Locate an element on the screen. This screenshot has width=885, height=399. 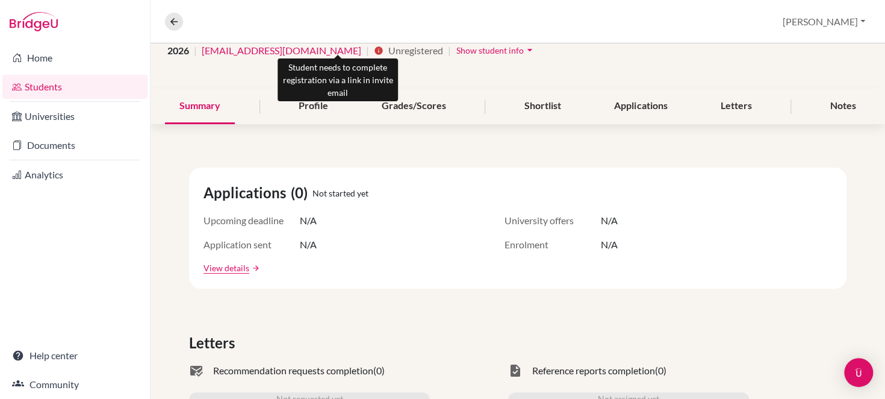
span: Show student info is located at coordinates (490, 50).